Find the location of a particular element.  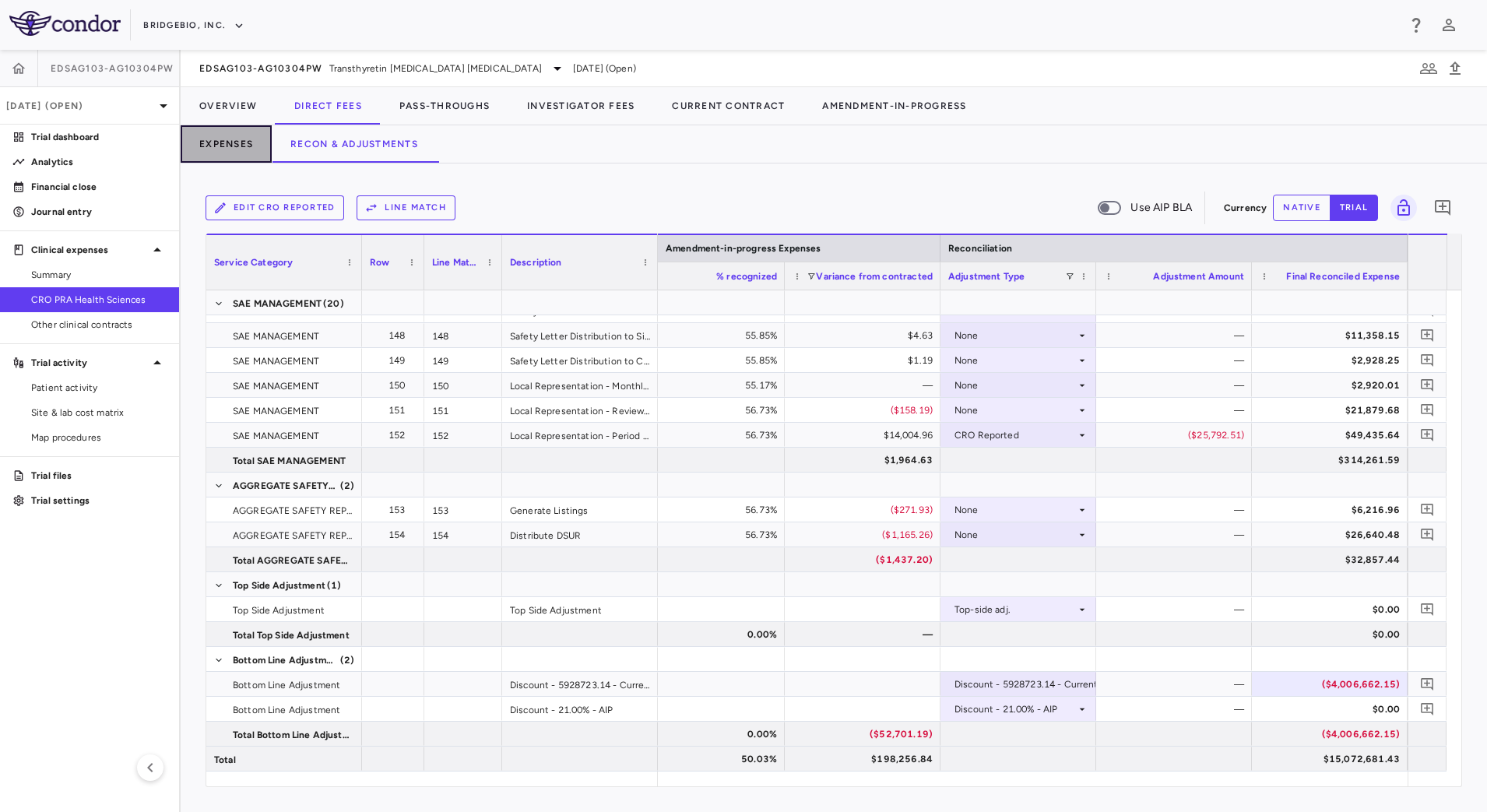

div: $2,928.25 is located at coordinates (1333, 360).